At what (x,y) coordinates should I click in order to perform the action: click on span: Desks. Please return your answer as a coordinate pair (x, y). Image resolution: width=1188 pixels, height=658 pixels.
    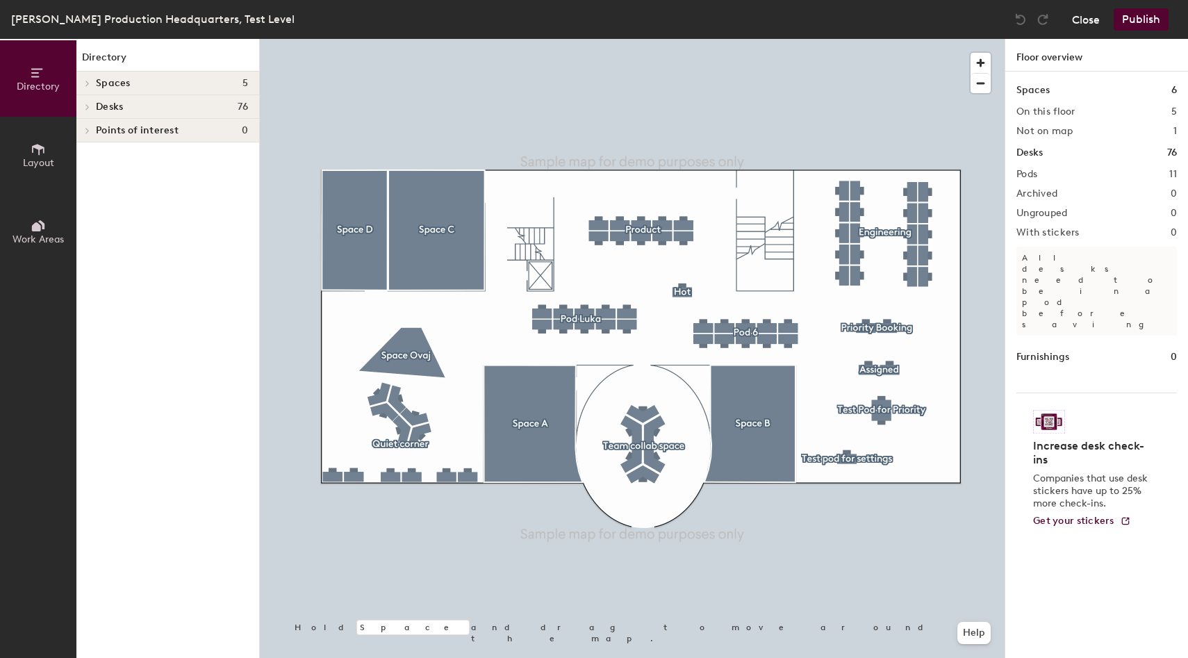
    Looking at the image, I should click on (109, 107).